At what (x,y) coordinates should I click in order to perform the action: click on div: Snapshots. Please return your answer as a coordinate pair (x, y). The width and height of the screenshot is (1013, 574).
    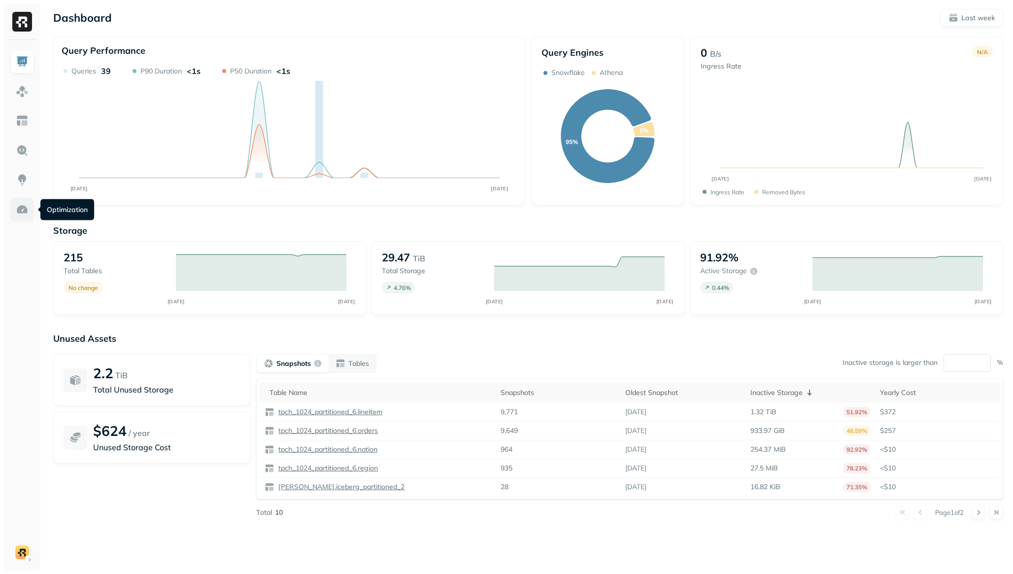
    Looking at the image, I should click on (558, 392).